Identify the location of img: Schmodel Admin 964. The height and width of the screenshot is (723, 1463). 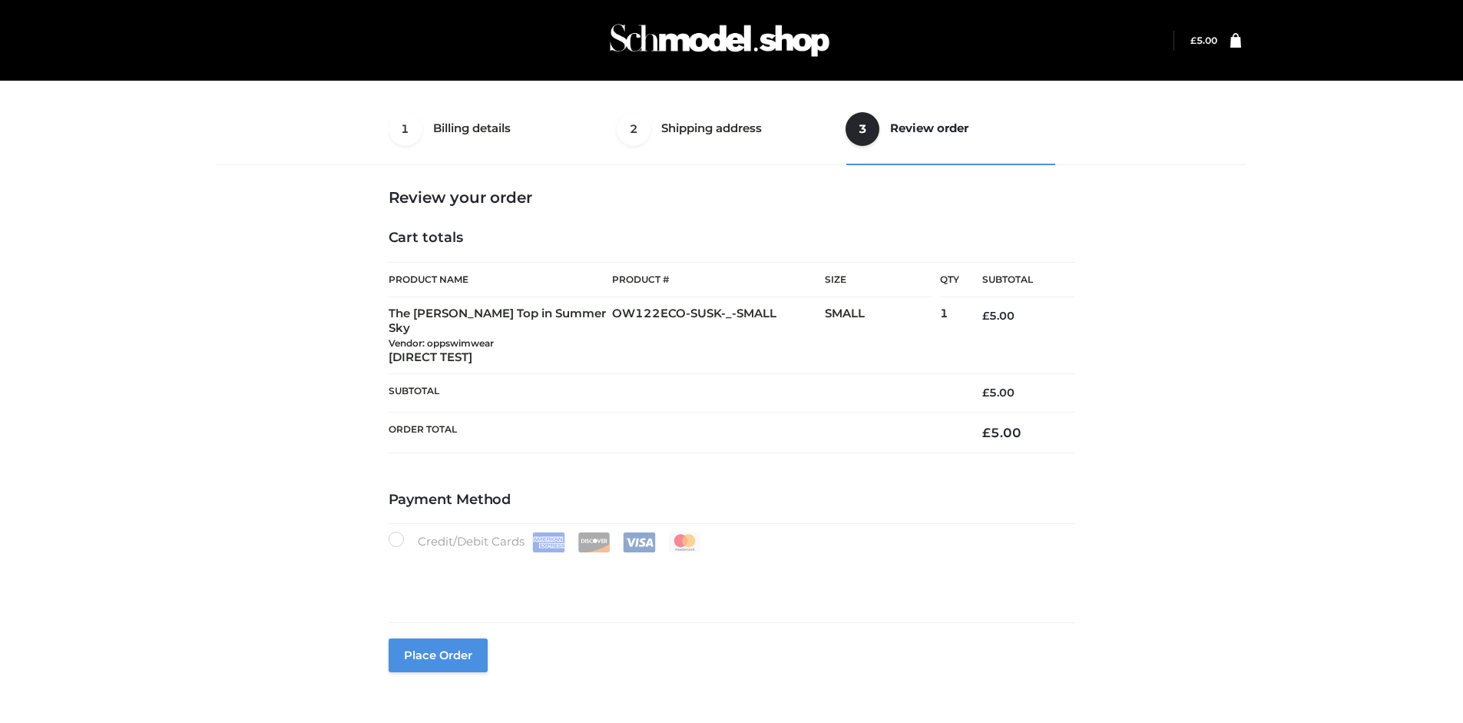
(720, 40).